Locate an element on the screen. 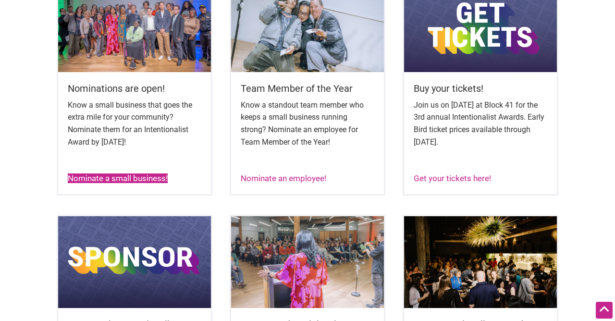 The width and height of the screenshot is (615, 321). a: Nominate a small business! is located at coordinates (118, 178).